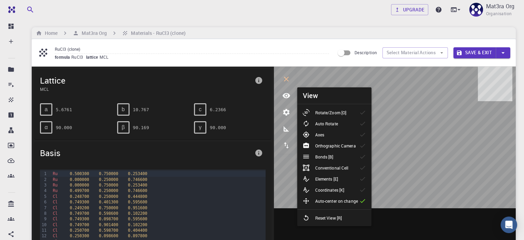  I want to click on nav: breadcrumb, so click(111, 33).